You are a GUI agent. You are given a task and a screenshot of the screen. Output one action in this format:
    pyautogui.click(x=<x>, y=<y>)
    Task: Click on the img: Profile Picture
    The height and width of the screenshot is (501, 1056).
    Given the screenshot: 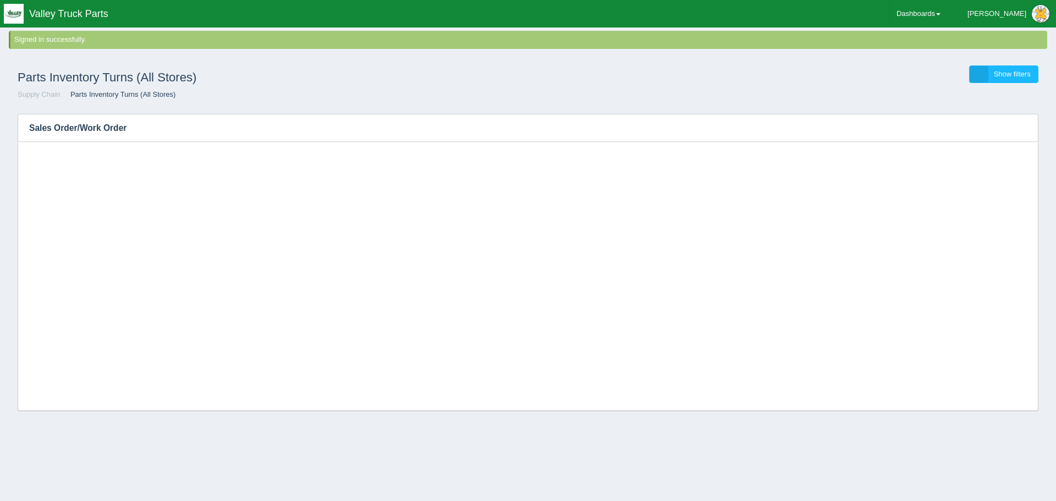 What is the action you would take?
    pyautogui.click(x=1040, y=14)
    